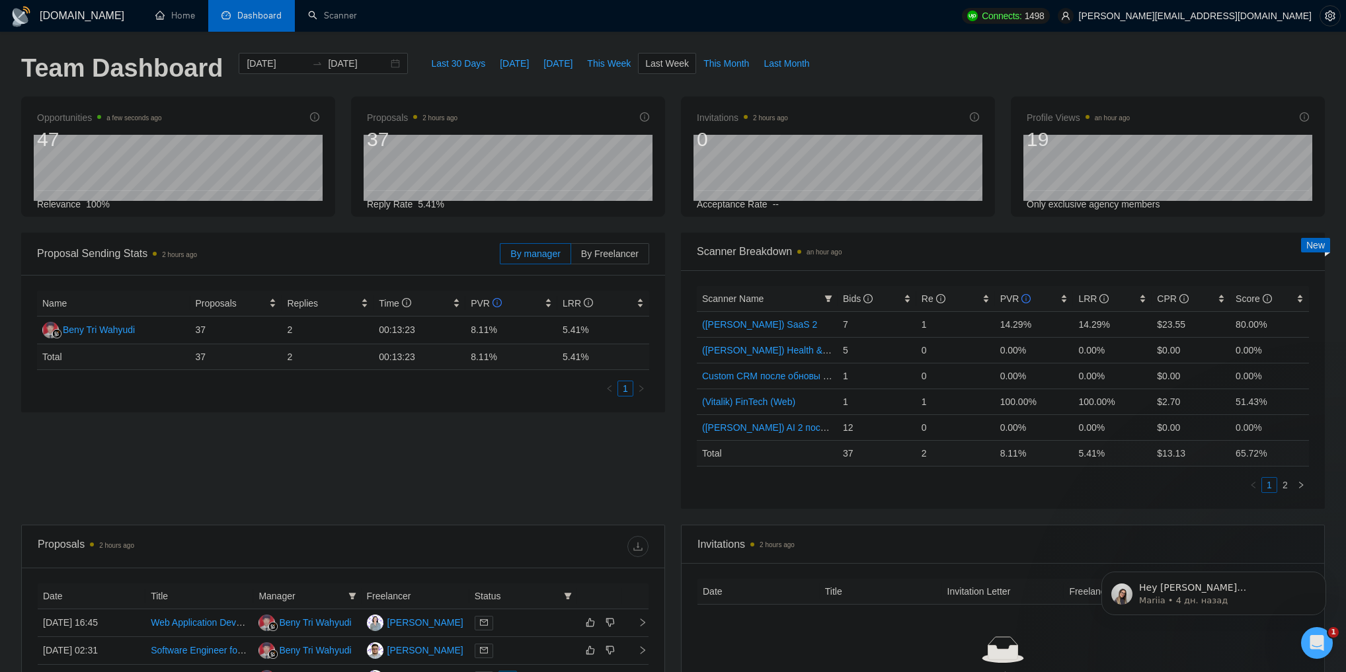  What do you see at coordinates (1253, 299) in the screenshot?
I see `span: Score` at bounding box center [1253, 299].